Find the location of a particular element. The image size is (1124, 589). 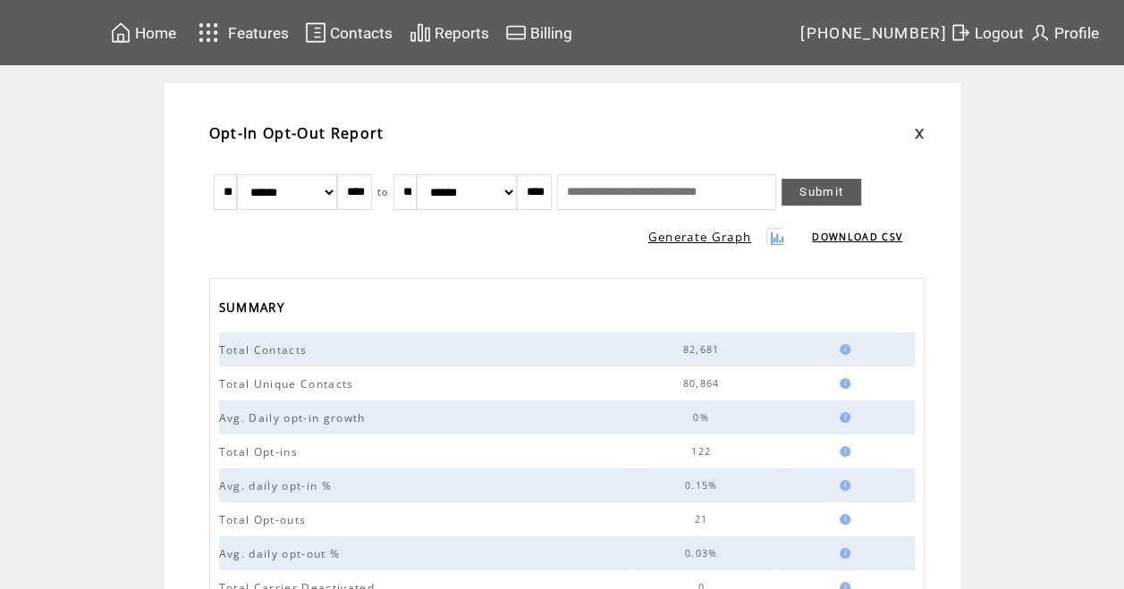

img: profile.svg is located at coordinates (1040, 32).